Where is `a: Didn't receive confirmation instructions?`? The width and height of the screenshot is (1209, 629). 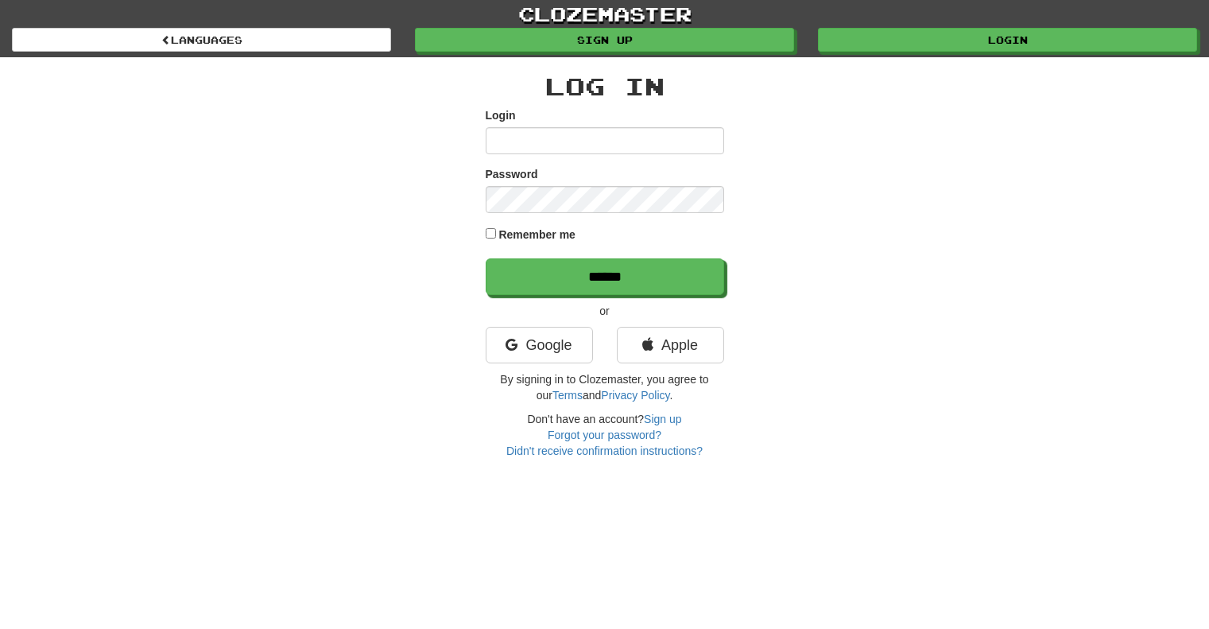
a: Didn't receive confirmation instructions? is located at coordinates (604, 451).